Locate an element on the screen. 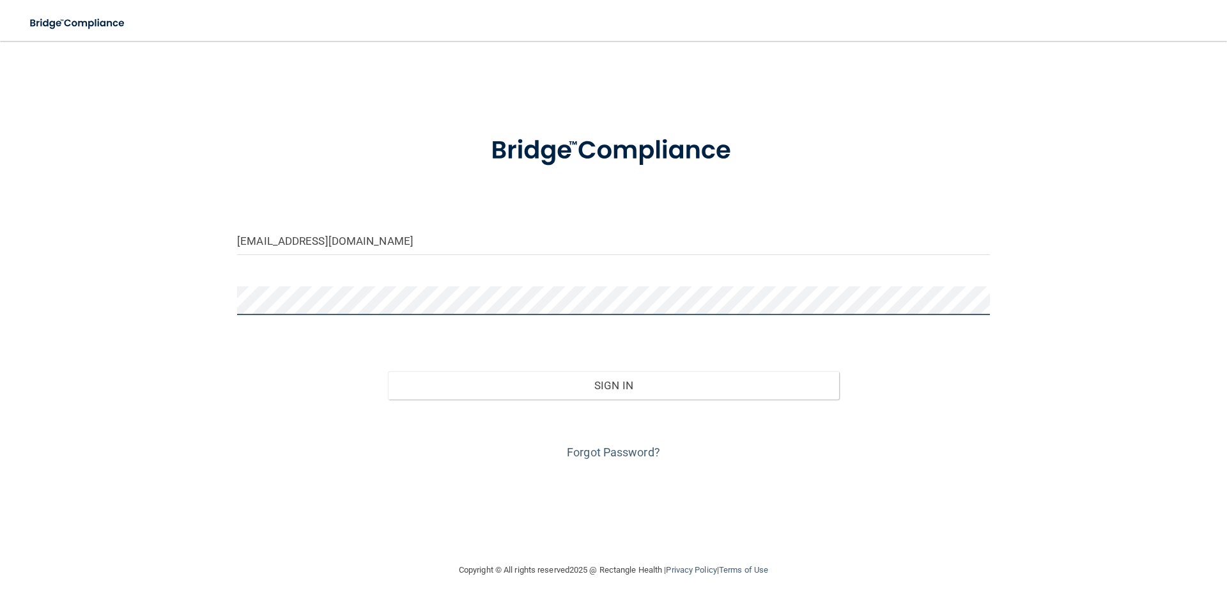  a: Terms of Use is located at coordinates (743, 569).